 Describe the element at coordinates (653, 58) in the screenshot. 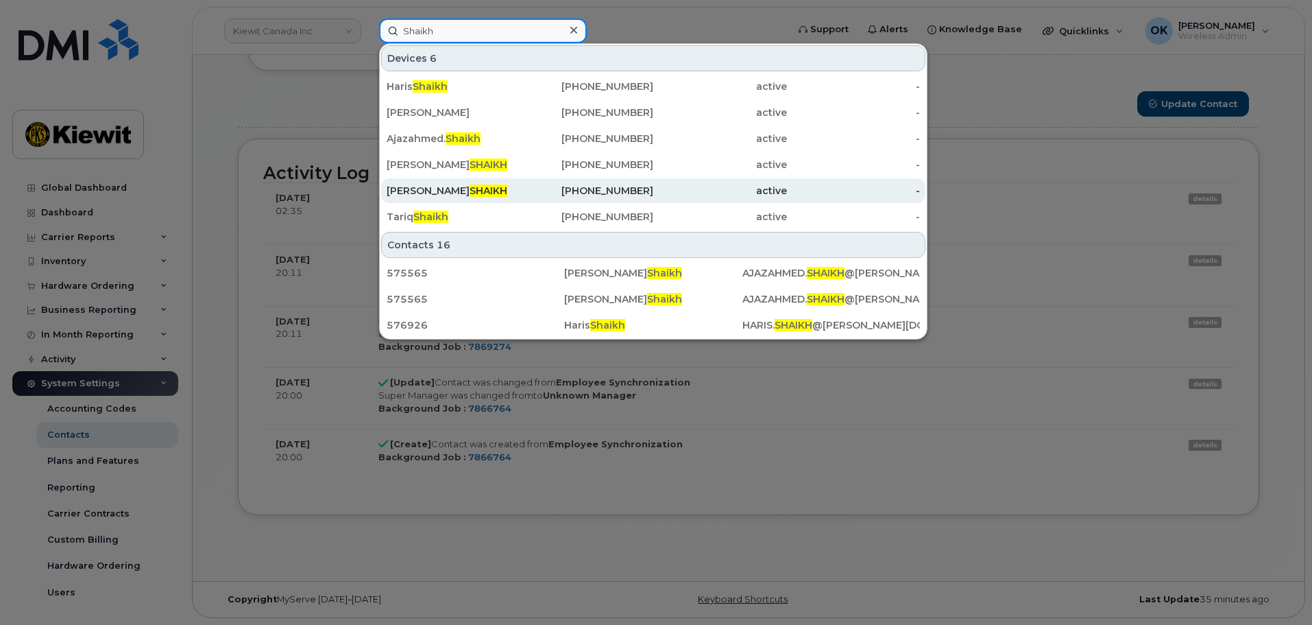

I see `div: Devices` at that location.